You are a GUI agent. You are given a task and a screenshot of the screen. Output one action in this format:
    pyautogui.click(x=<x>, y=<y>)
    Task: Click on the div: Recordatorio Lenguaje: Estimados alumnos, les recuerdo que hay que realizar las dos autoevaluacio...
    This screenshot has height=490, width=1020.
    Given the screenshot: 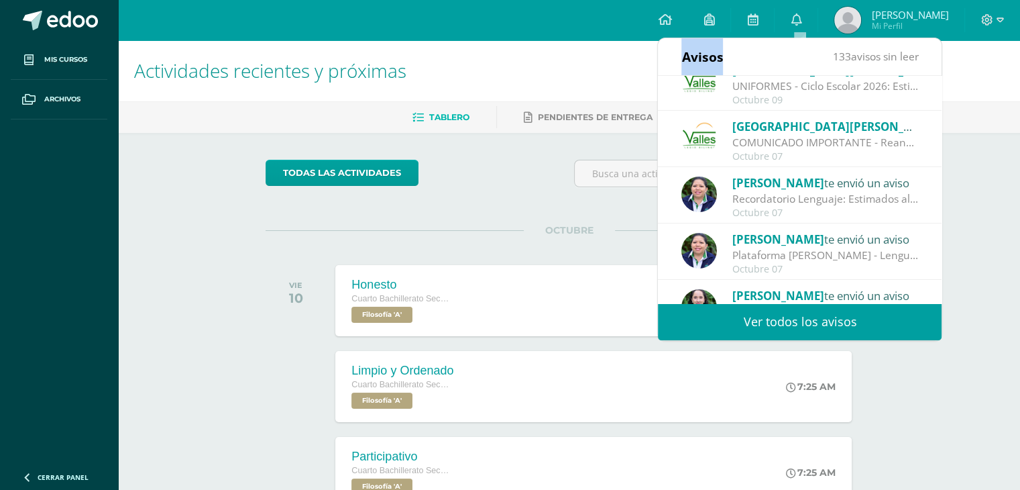 What is the action you would take?
    pyautogui.click(x=826, y=199)
    